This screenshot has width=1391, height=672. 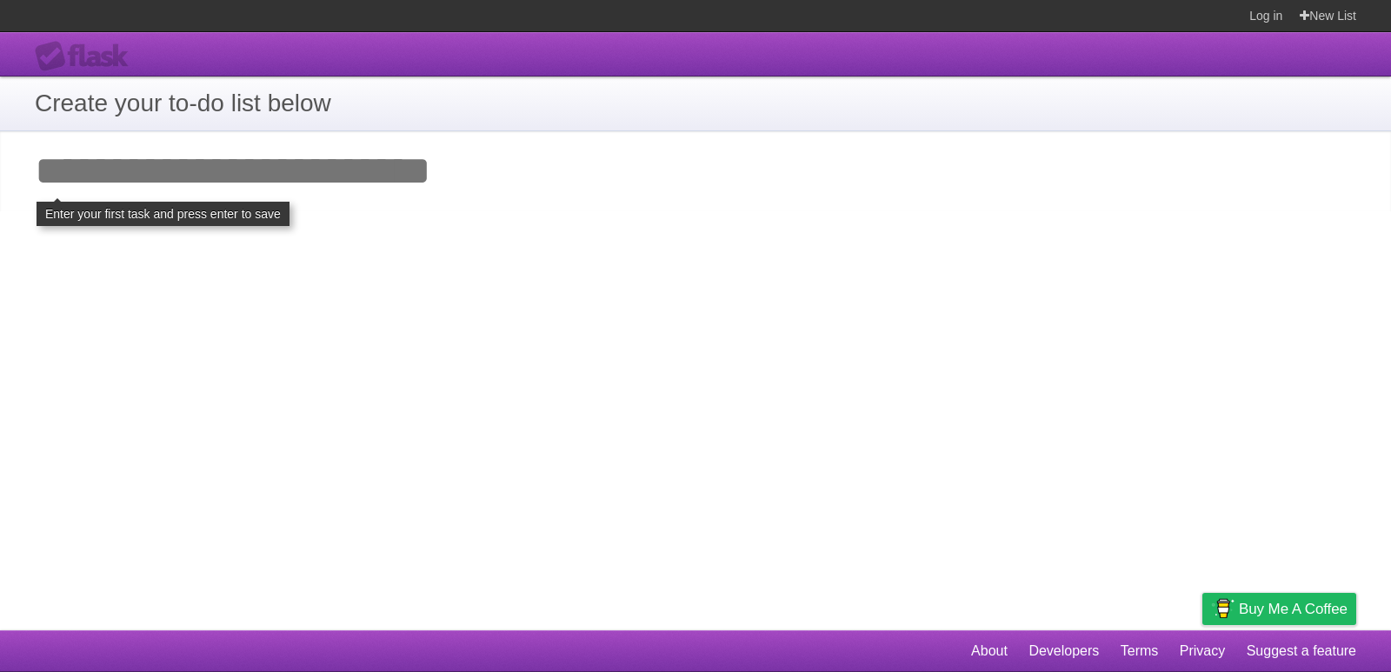 What do you see at coordinates (1293, 609) in the screenshot?
I see `span: Buy me a coffee` at bounding box center [1293, 609].